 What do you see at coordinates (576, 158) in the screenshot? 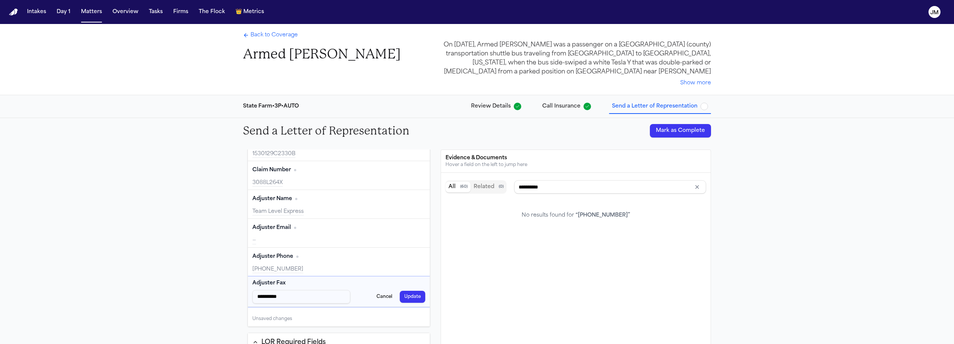
I see `div: Evidence & Documents` at bounding box center [576, 158].